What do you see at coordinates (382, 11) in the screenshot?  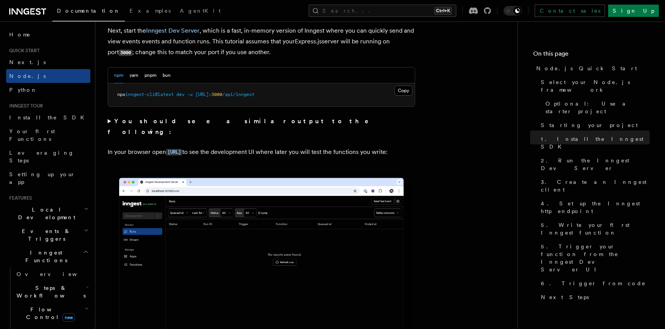 I see `button: Search...Ctrl+K` at bounding box center [382, 11].